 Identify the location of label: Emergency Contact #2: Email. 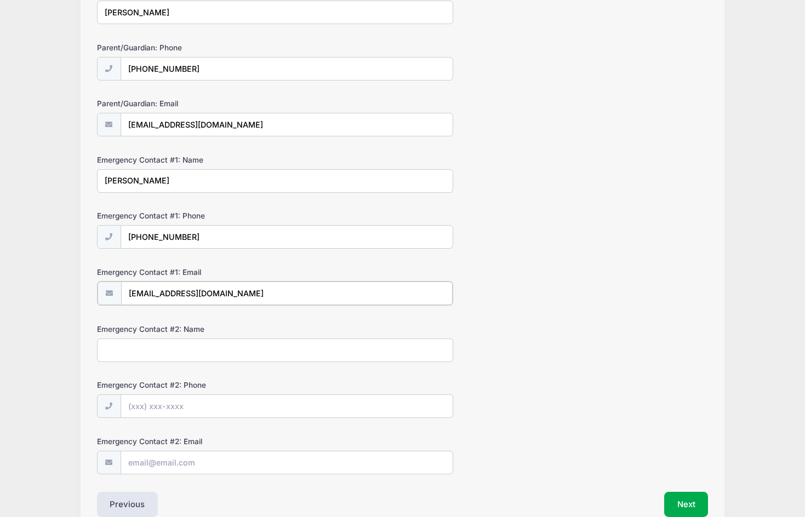
(199, 441).